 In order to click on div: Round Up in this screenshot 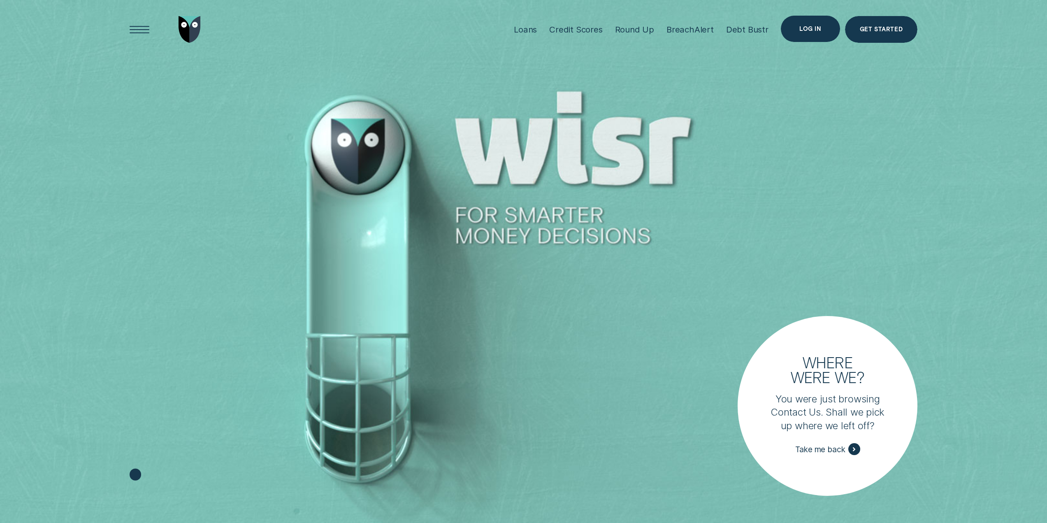, I will do `click(634, 29)`.